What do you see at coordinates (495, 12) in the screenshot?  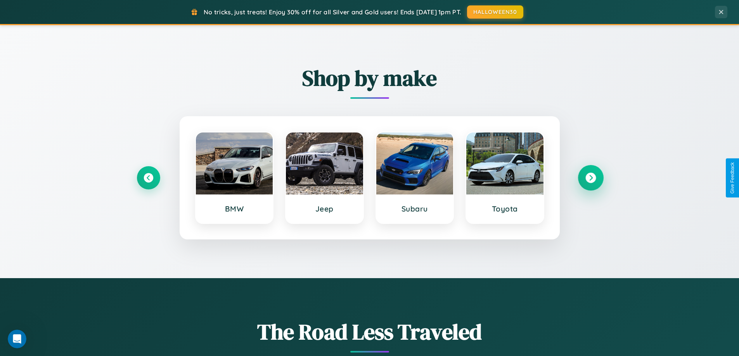 I see `button: HALLOWEEN30` at bounding box center [495, 12].